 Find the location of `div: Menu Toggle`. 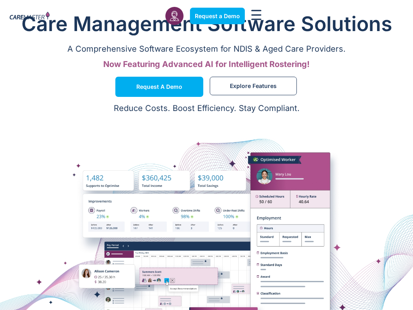

div: Menu Toggle is located at coordinates (256, 16).